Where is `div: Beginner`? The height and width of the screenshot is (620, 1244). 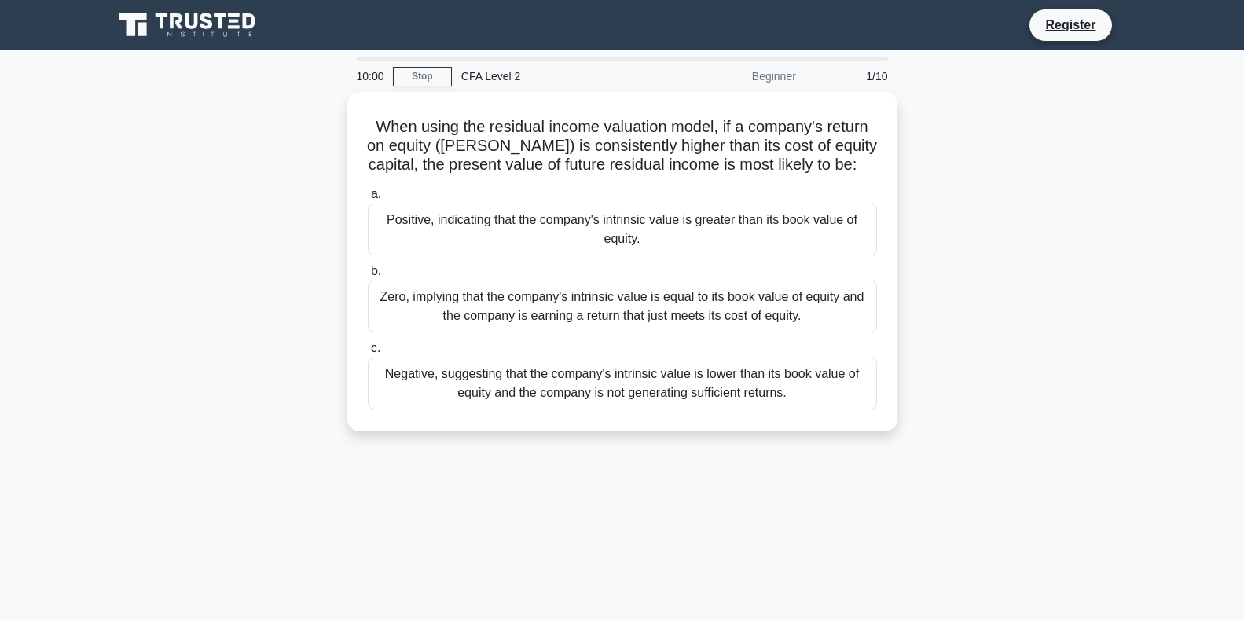
div: Beginner is located at coordinates (736, 76).